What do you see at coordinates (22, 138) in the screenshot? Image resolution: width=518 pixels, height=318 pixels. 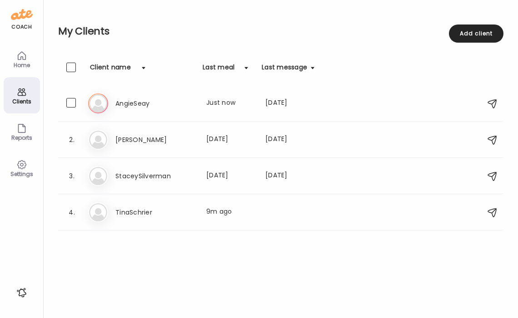 I see `div: Reports` at bounding box center [22, 138].